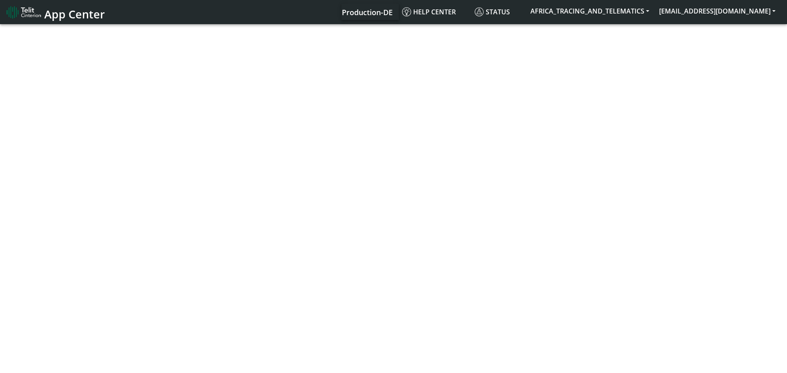 This screenshot has width=787, height=373. I want to click on img: status.svg, so click(479, 12).